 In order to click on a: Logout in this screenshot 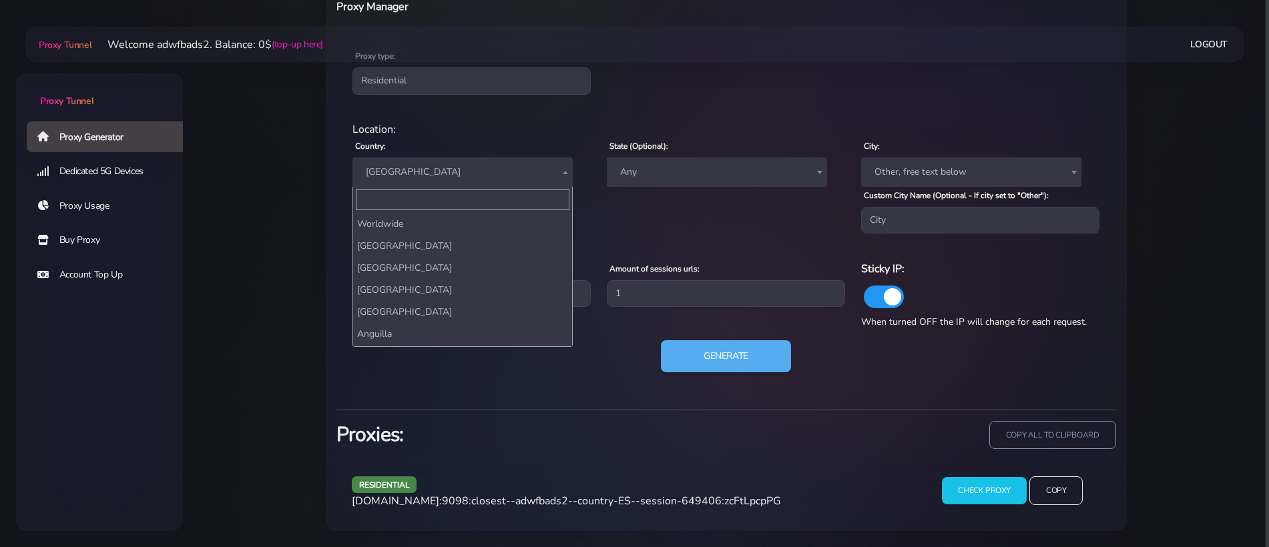, I will do `click(1209, 44)`.